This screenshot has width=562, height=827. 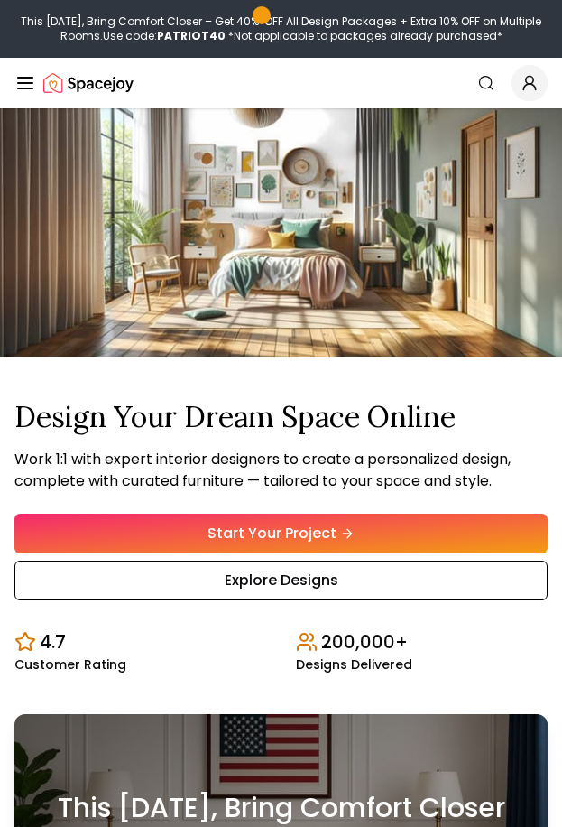 I want to click on p: 4.7, so click(x=52, y=642).